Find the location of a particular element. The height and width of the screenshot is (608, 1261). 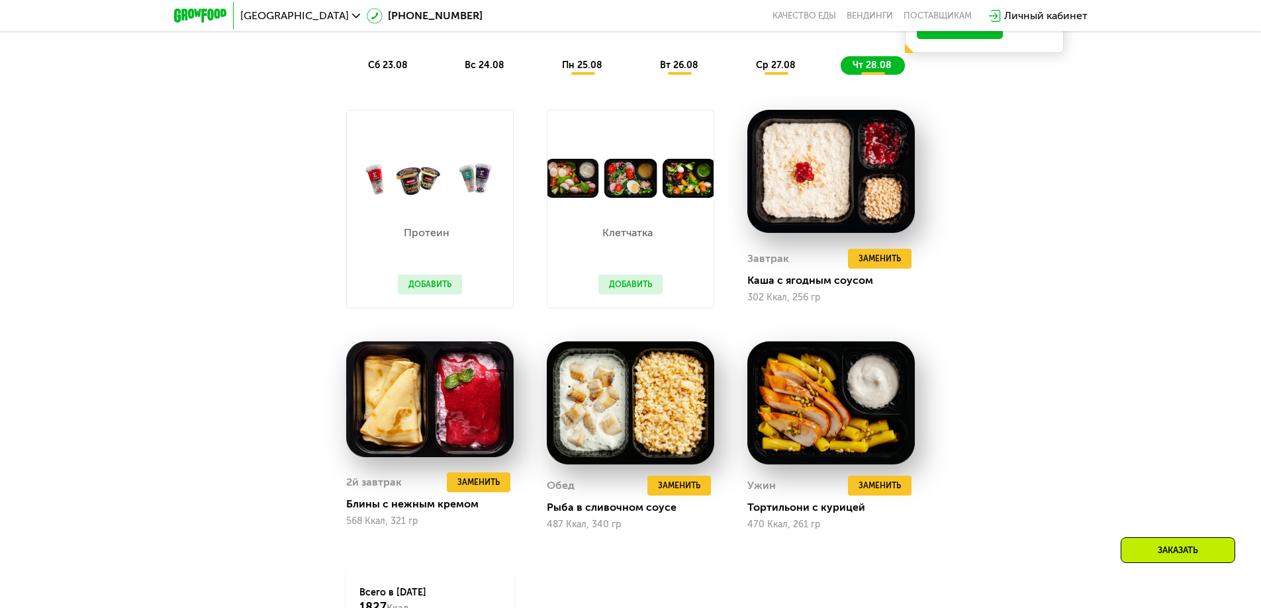

div: поставщикам is located at coordinates (937, 16).